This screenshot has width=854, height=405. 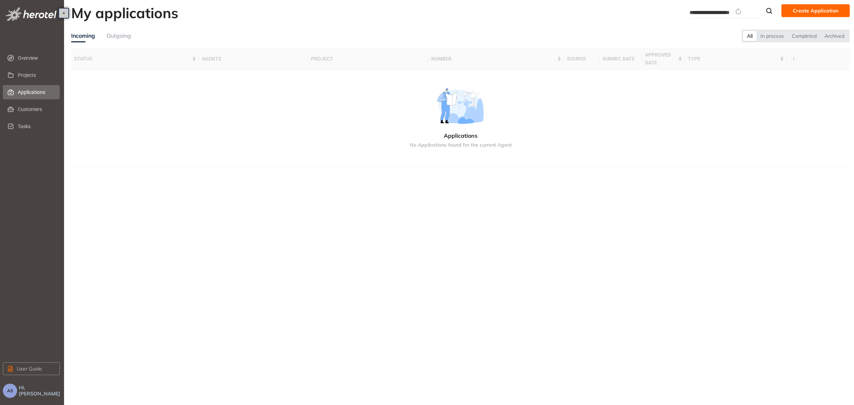 I want to click on img: logo, so click(x=31, y=14).